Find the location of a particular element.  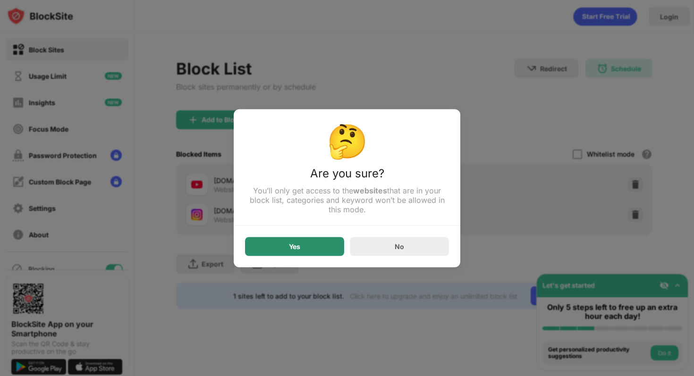

strong: websites is located at coordinates (370, 190).